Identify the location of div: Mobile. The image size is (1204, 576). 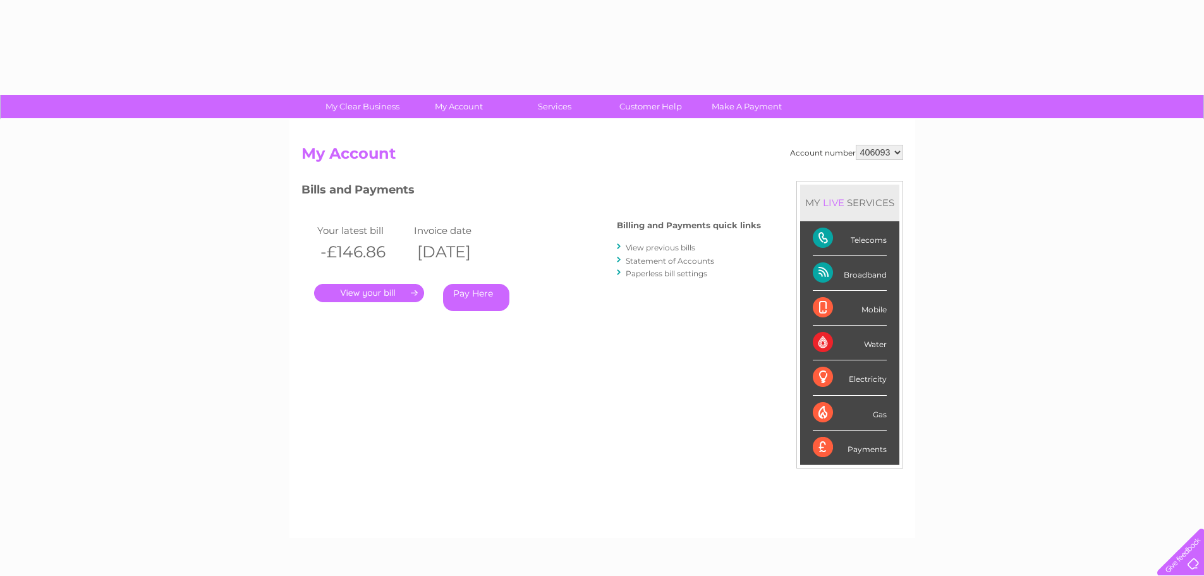
(850, 308).